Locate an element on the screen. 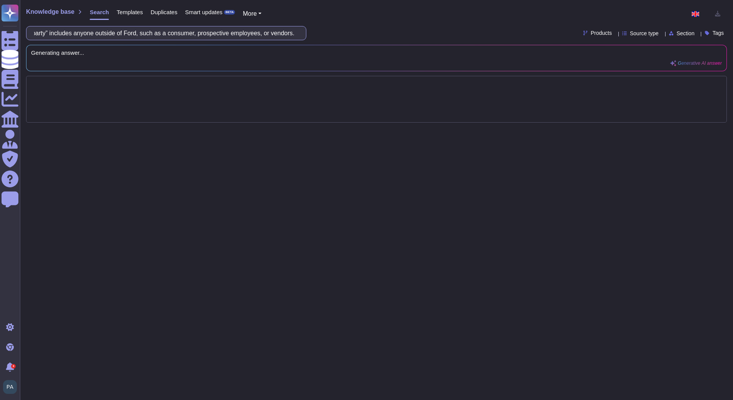  span: Smart updates is located at coordinates (204, 12).